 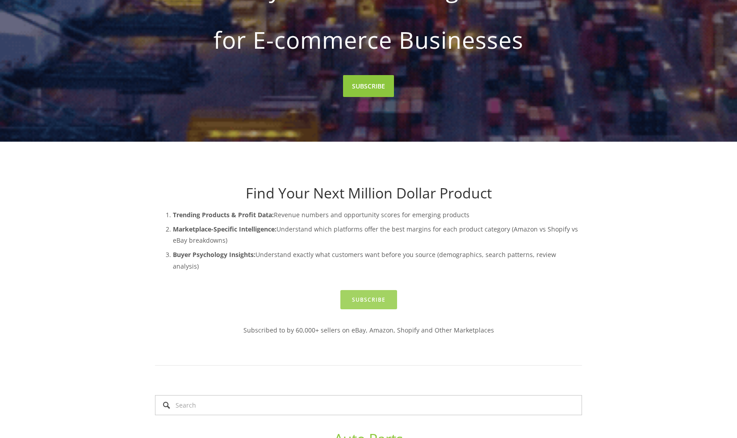 I want to click on strong: Buyer Psychology Insights:, so click(x=214, y=254).